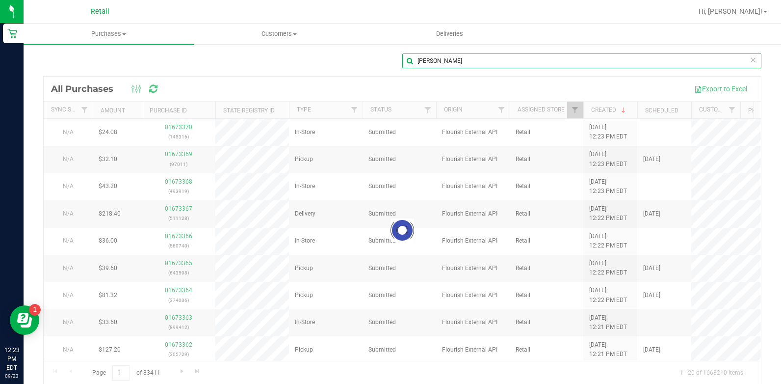 This screenshot has width=781, height=384. What do you see at coordinates (12, 375) in the screenshot?
I see `p: 09/23` at bounding box center [12, 375].